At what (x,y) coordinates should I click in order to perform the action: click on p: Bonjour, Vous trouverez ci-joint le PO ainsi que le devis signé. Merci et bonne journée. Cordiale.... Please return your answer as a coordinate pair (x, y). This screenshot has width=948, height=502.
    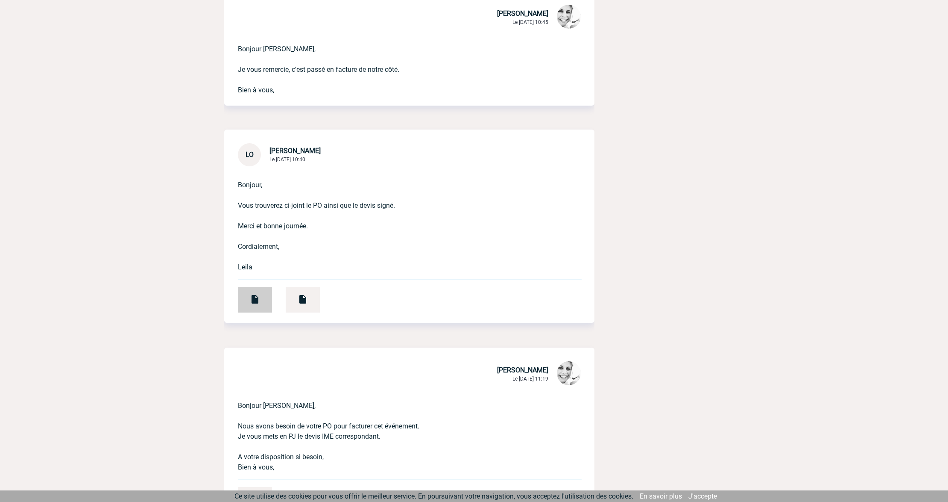
    Looking at the image, I should click on (397, 219).